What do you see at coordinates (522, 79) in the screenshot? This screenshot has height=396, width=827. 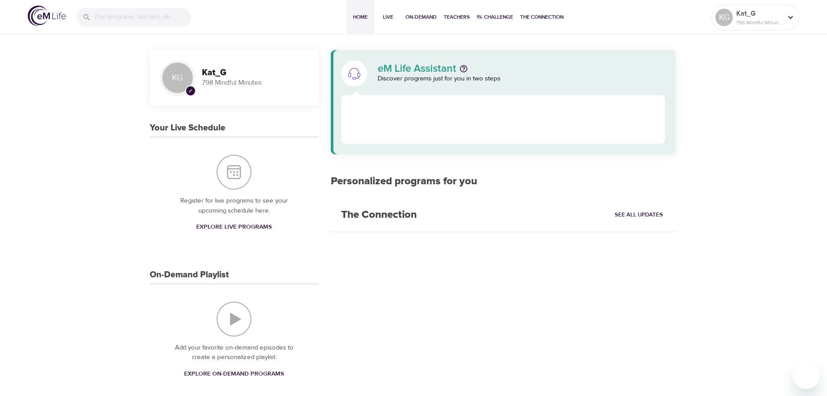 I see `p: Discover programs just for you in two steps` at bounding box center [522, 79].